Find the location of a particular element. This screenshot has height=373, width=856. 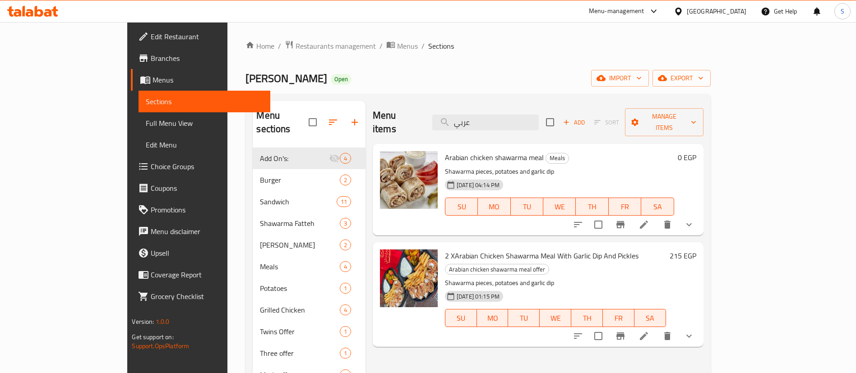

a: Edit Restaurant is located at coordinates (200, 37).